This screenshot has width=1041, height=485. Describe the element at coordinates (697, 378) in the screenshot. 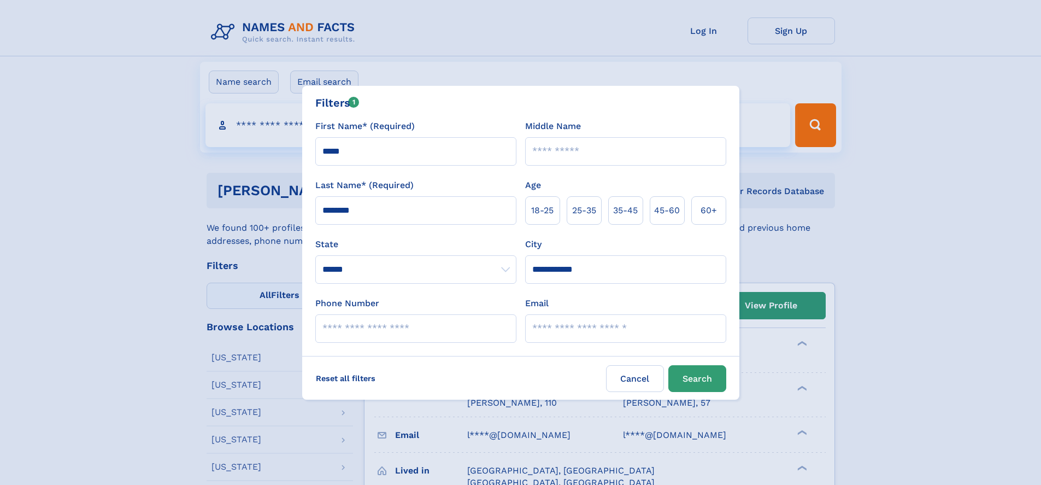

I see `button: Search` at that location.